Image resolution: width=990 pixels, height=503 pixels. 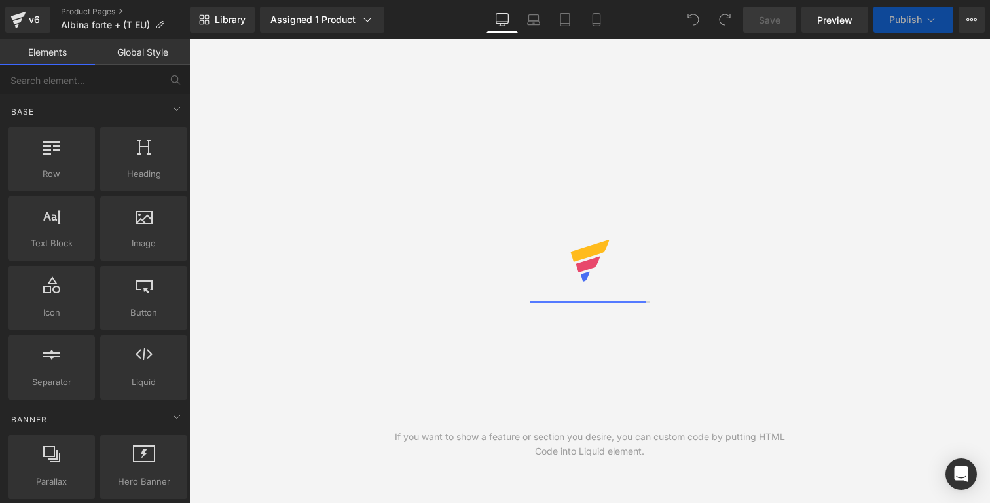 I want to click on button: Publish, so click(x=913, y=20).